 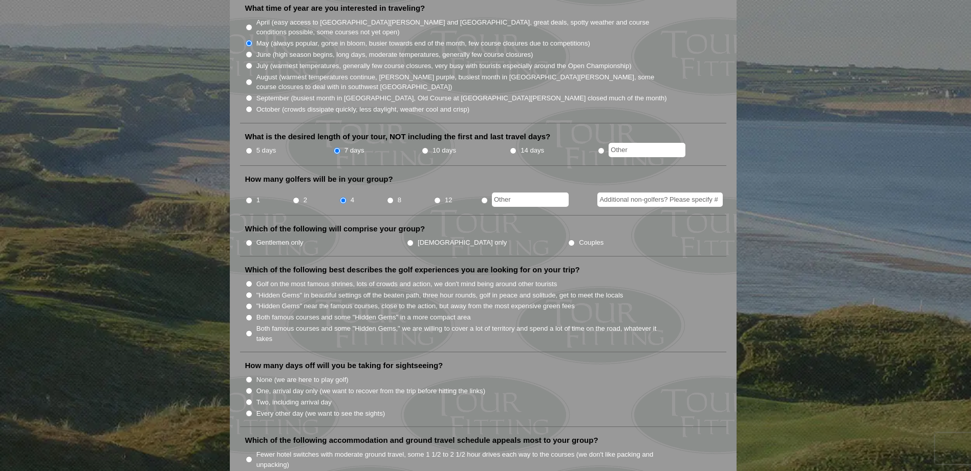 What do you see at coordinates (444, 66) in the screenshot?
I see `label: July (warmest temperatures, generally few course closures, very busy with tourists especially aro...` at bounding box center [444, 66].